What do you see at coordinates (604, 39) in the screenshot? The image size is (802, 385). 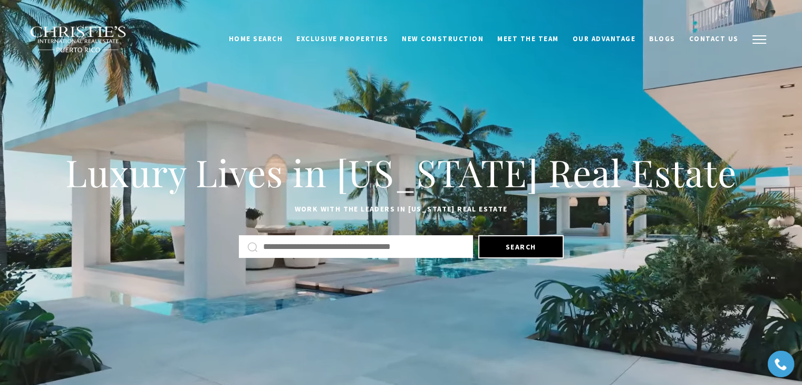 I see `a: Our Advantage` at bounding box center [604, 39].